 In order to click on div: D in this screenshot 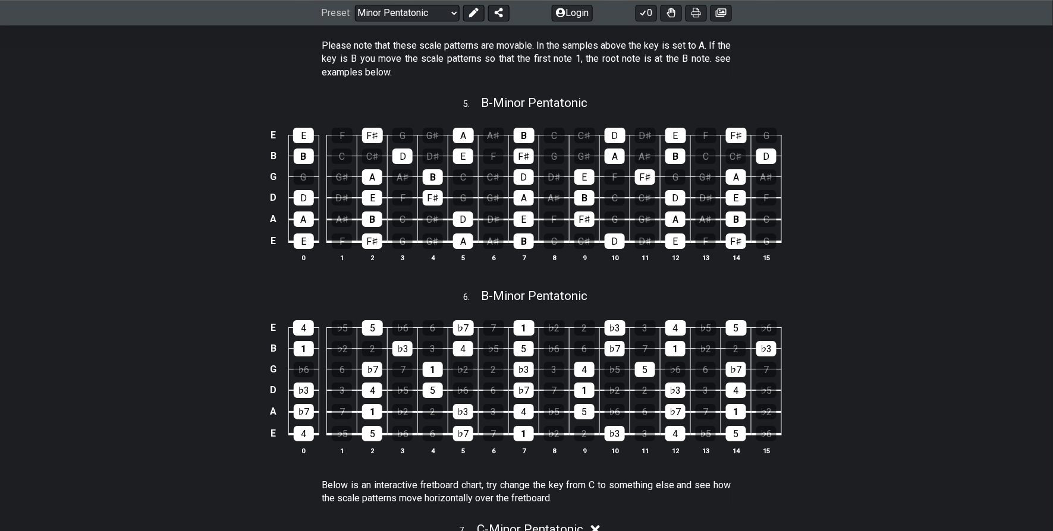, I will do `click(675, 198)`.